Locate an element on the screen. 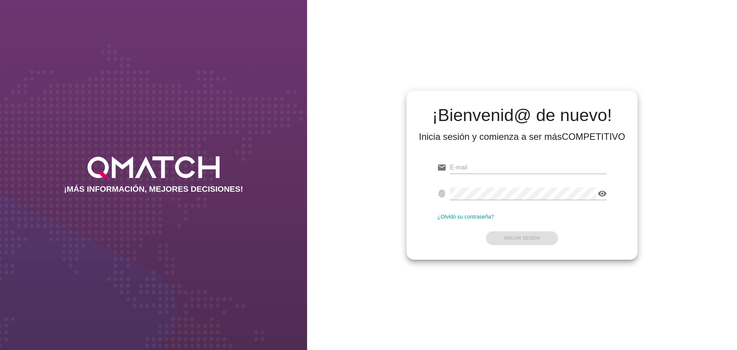 This screenshot has height=350, width=737. h2: ¡MÁS INFORMACIÓN, MEJORES DECISIONES! is located at coordinates (154, 189).